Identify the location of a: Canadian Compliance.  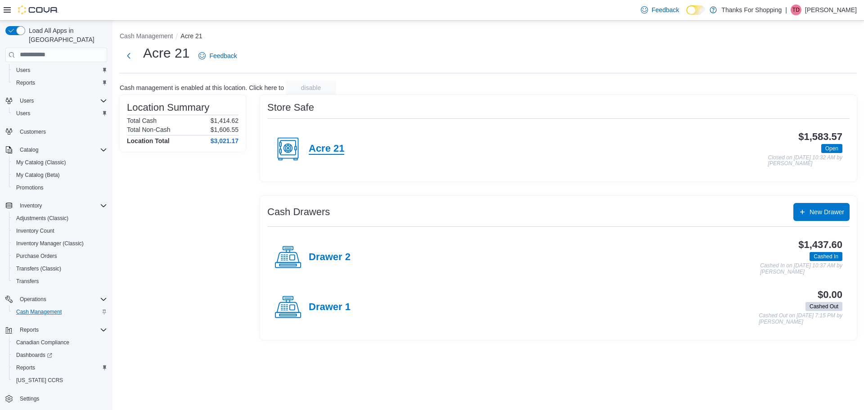
(43, 342).